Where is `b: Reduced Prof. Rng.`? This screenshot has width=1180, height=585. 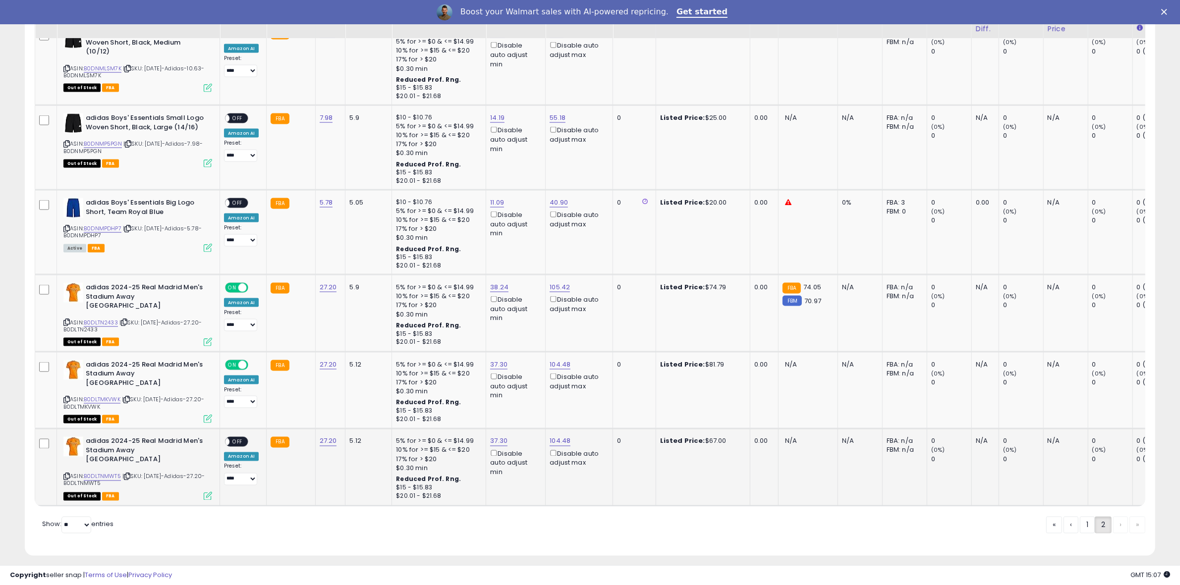
b: Reduced Prof. Rng. is located at coordinates (428, 164).